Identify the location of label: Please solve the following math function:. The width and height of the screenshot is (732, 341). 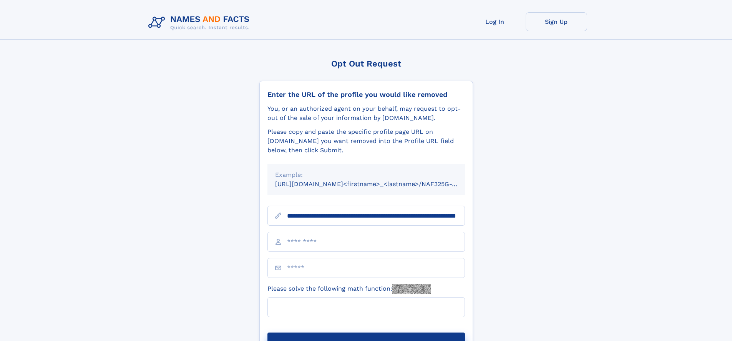
(349, 289).